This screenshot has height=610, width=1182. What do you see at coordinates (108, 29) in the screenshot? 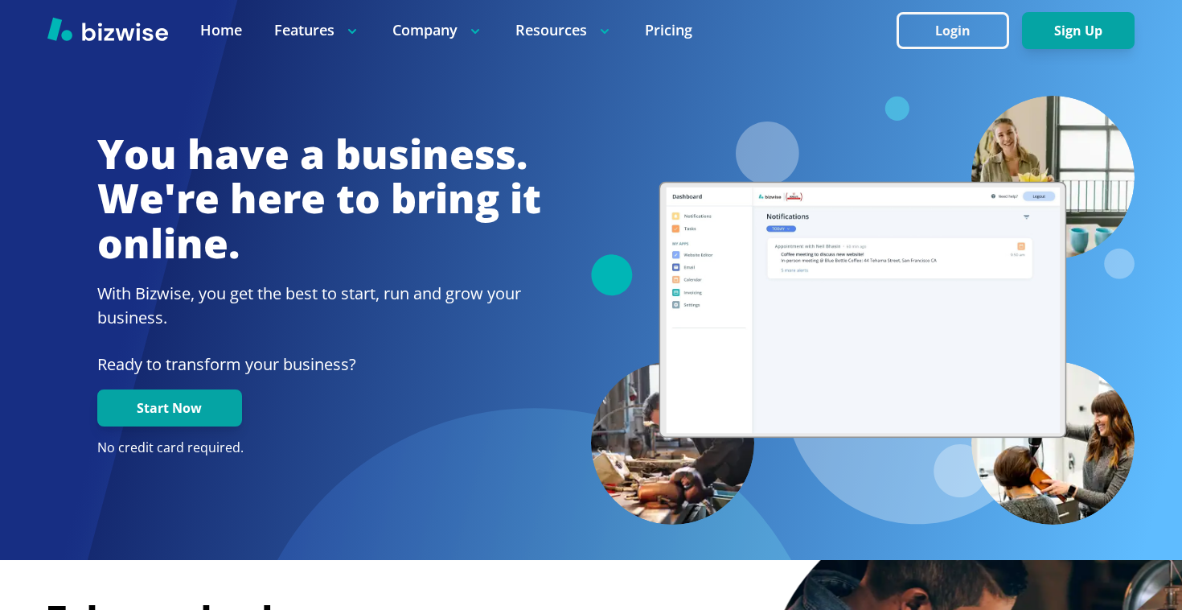
I see `img: Bizwise Logo` at bounding box center [108, 29].